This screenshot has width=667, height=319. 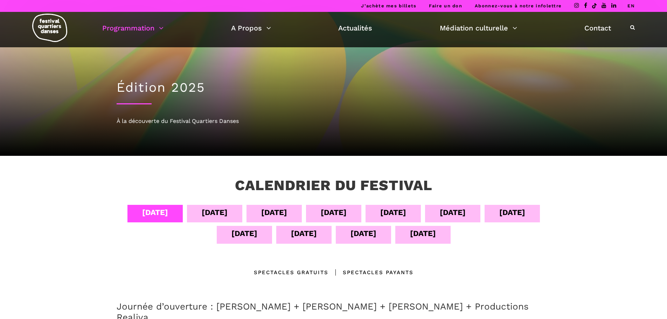 What do you see at coordinates (50, 28) in the screenshot?
I see `img: logo-fqd-med` at bounding box center [50, 28].